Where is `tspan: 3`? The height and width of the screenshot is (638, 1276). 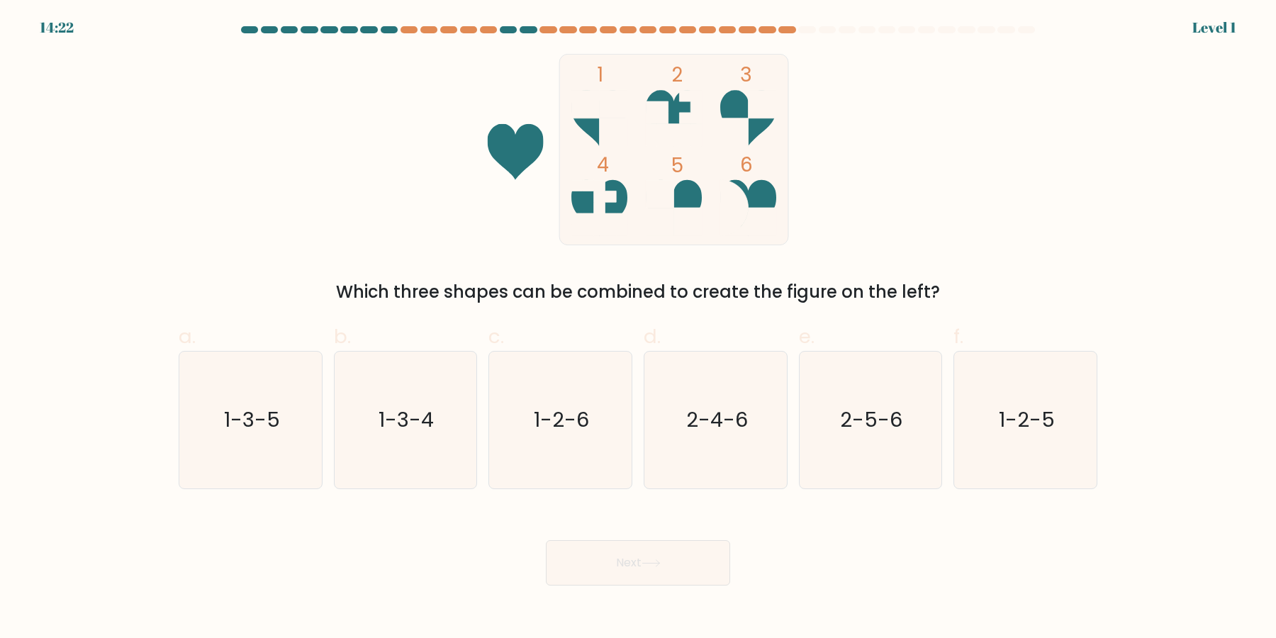 tspan: 3 is located at coordinates (746, 74).